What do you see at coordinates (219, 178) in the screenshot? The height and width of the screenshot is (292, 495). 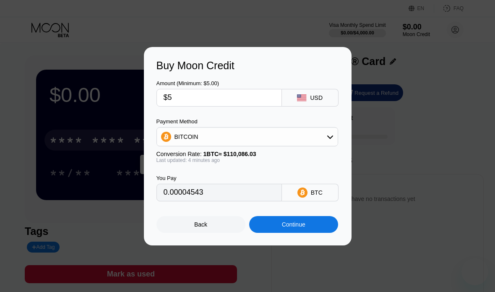 I see `div: You Pay` at bounding box center [219, 178].